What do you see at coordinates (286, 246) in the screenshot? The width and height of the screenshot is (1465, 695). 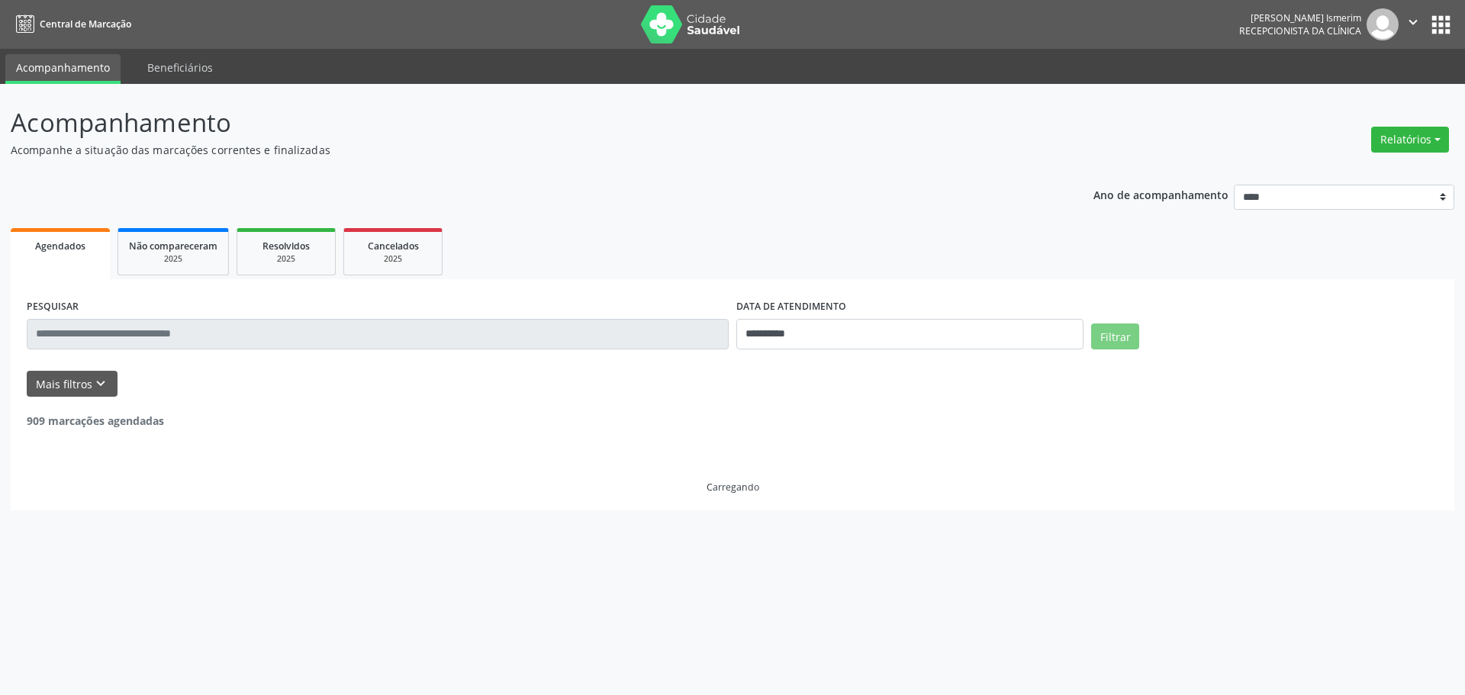 I see `span: Resolvidos` at bounding box center [286, 246].